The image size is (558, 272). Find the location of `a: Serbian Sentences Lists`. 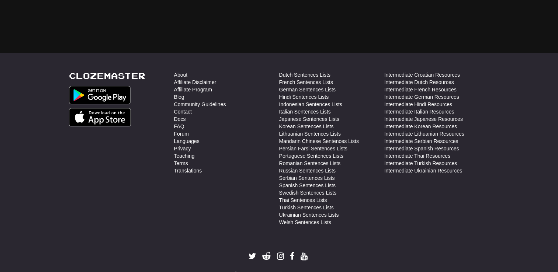

a: Serbian Sentences Lists is located at coordinates (307, 178).